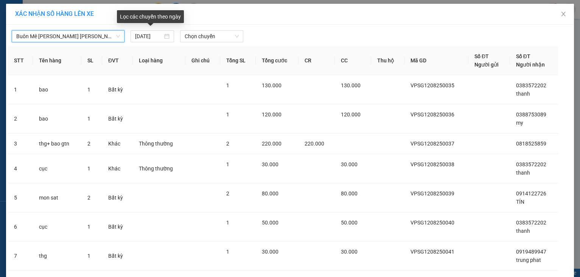 This screenshot has height=277, width=580. I want to click on td: 6, so click(20, 227).